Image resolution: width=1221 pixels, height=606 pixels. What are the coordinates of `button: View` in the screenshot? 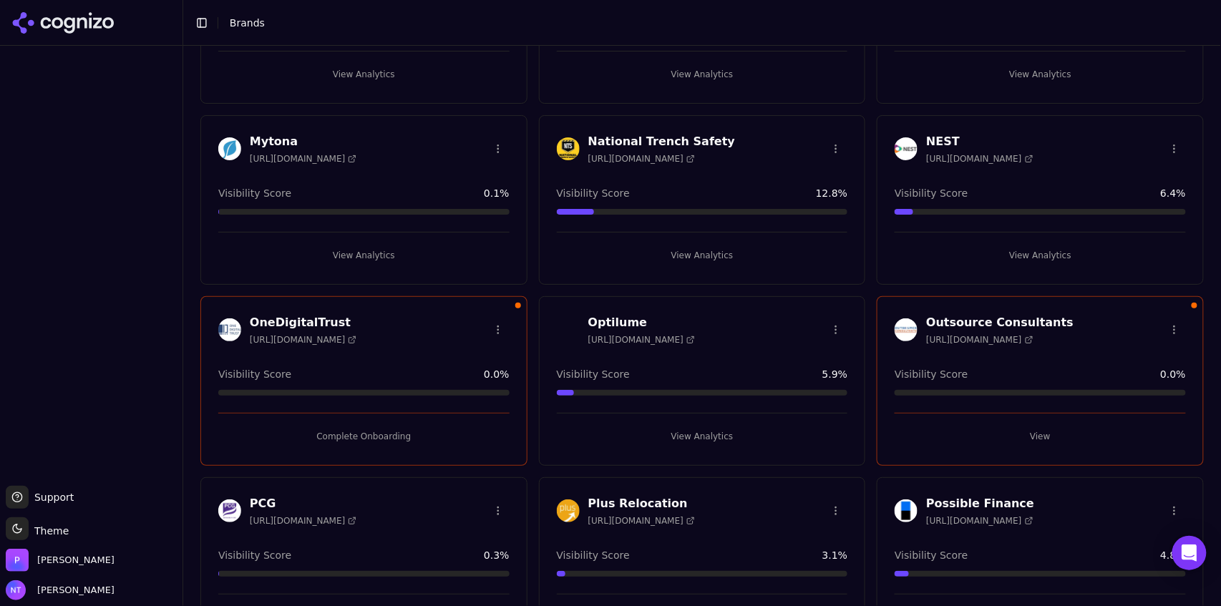 It's located at (1040, 436).